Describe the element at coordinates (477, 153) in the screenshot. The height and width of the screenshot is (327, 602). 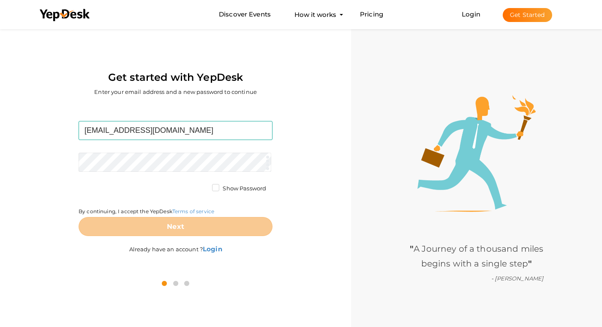
I see `img: step1-illustration.png` at that location.